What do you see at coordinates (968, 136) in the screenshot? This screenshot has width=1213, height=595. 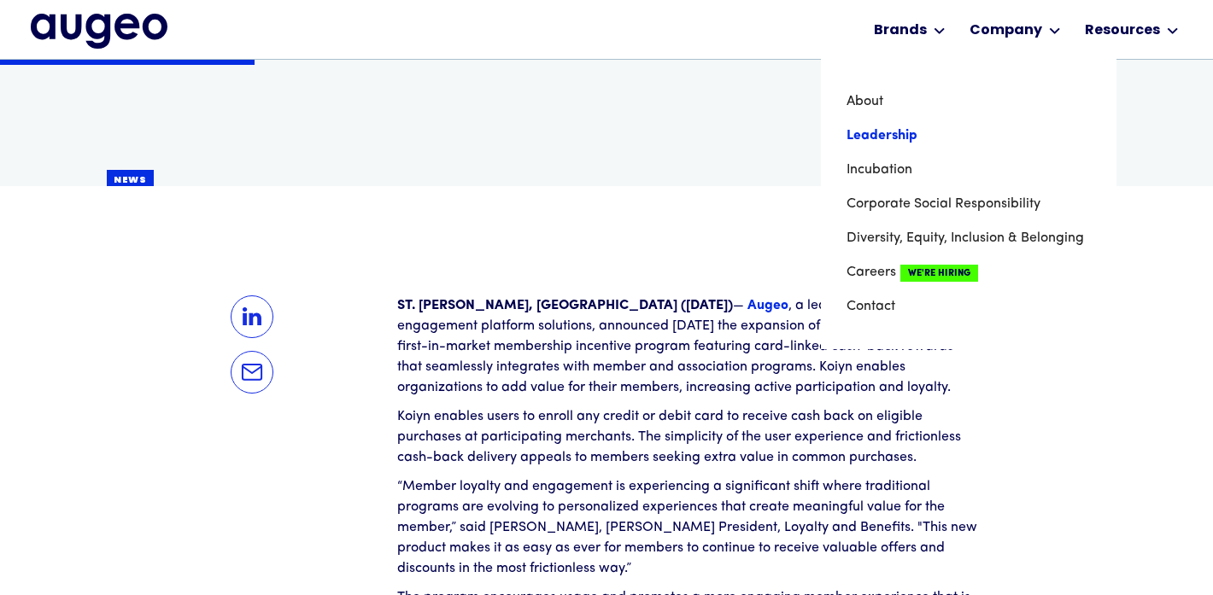 I see `a: Leadership` at bounding box center [968, 136].